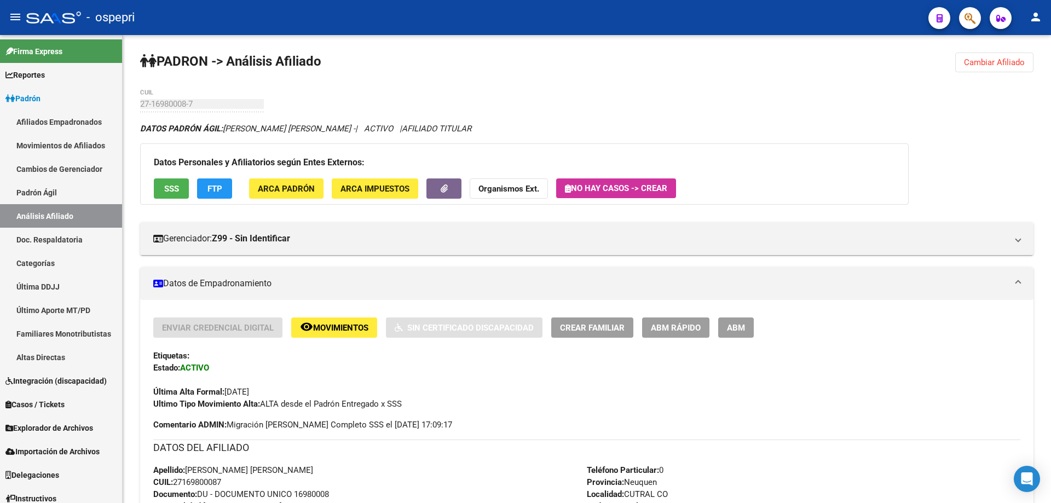 The width and height of the screenshot is (1051, 503). What do you see at coordinates (163, 482) in the screenshot?
I see `strong: CUIL:` at bounding box center [163, 482].